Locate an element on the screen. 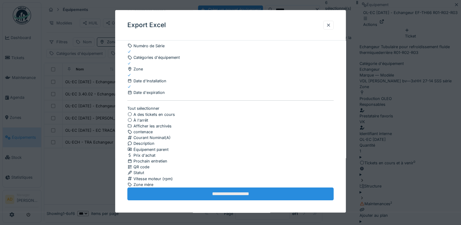 The width and height of the screenshot is (461, 225). div: Équipement parent is located at coordinates (148, 149).